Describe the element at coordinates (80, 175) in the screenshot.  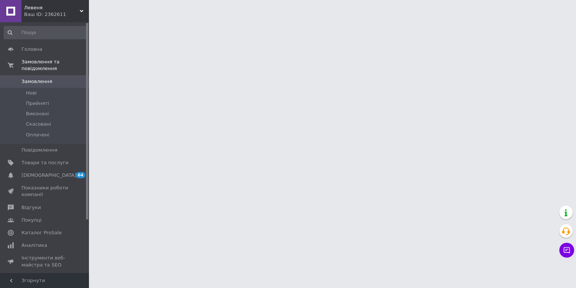
I see `span: 64` at that location.